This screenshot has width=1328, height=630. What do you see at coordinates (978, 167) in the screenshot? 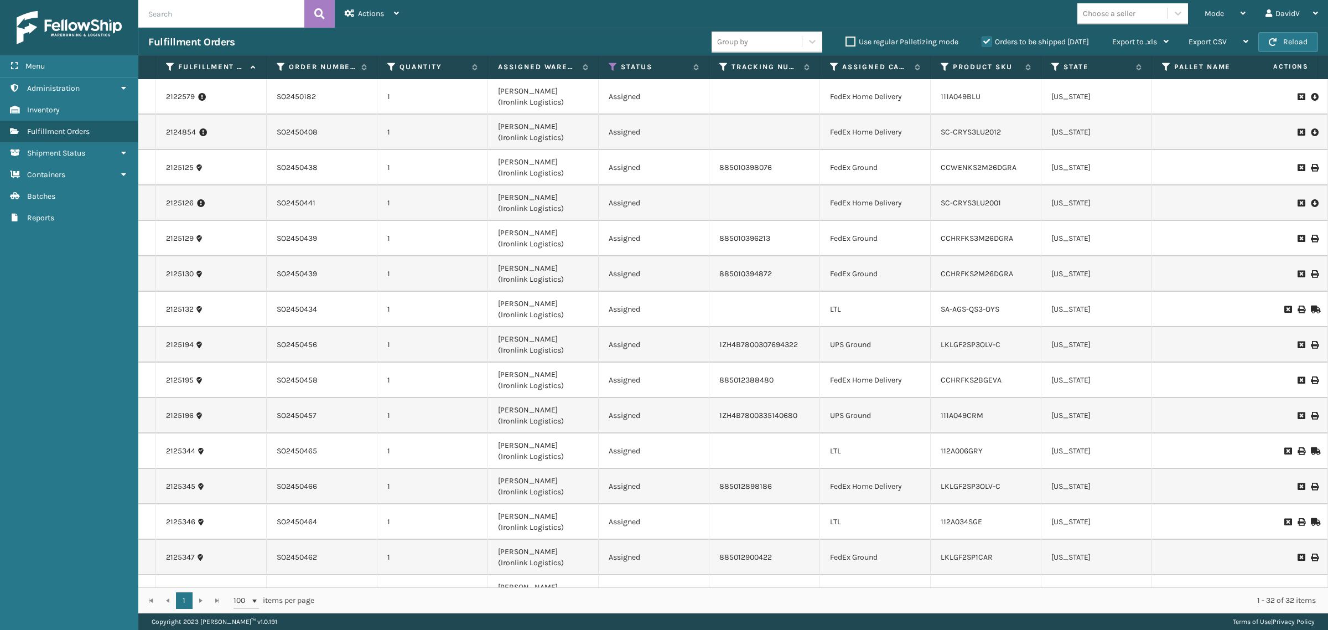
I see `a: CCWENKS2M26DGRA` at bounding box center [978, 167].